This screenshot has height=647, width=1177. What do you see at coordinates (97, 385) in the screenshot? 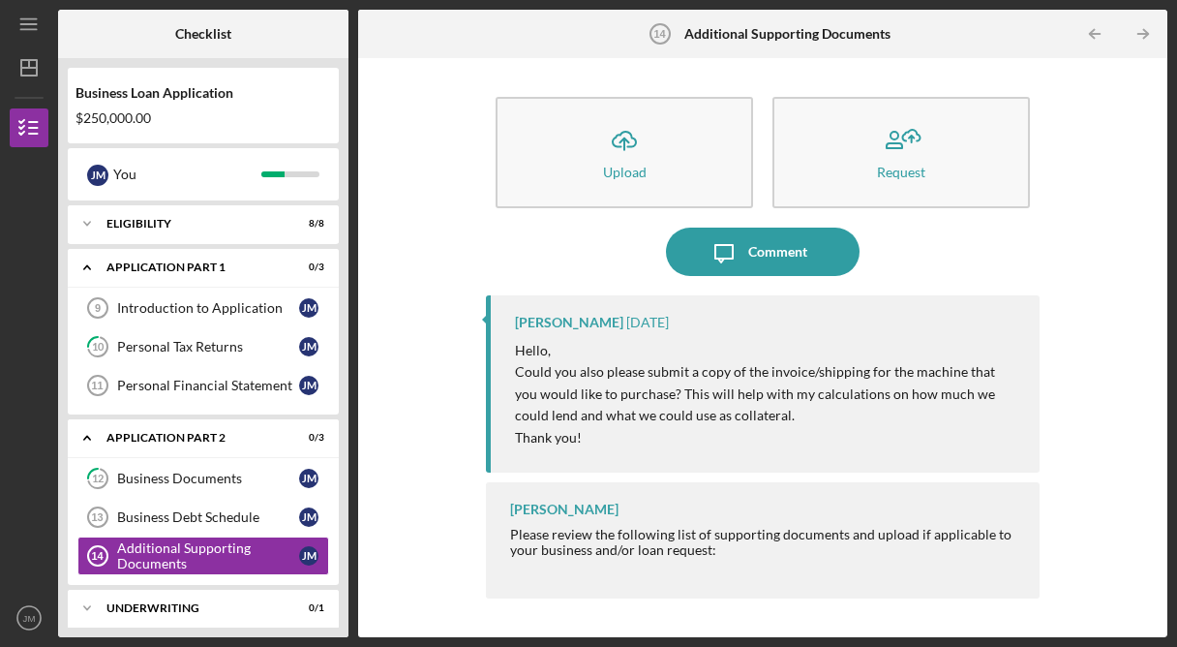
I see `tspan: 11` at bounding box center [97, 385].